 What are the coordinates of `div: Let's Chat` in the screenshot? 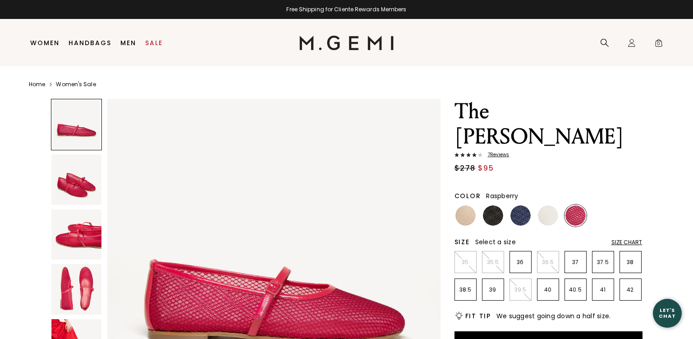 It's located at (668, 313).